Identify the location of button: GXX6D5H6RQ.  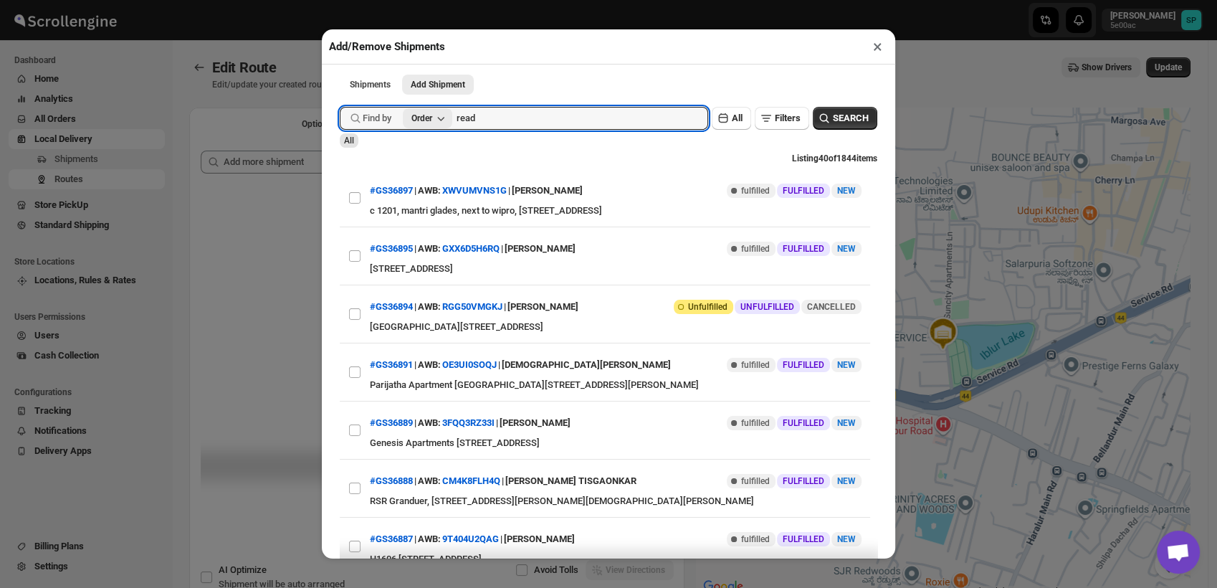
(471, 248).